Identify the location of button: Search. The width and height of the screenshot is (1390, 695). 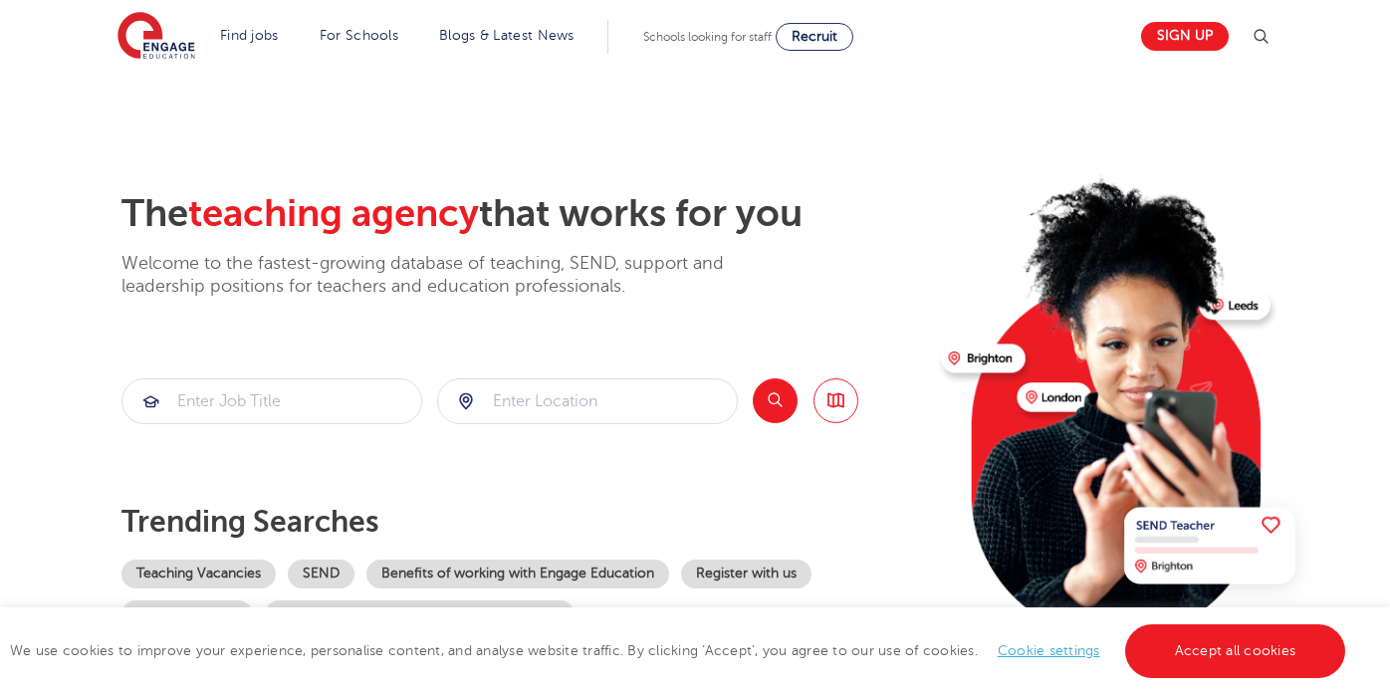
(775, 400).